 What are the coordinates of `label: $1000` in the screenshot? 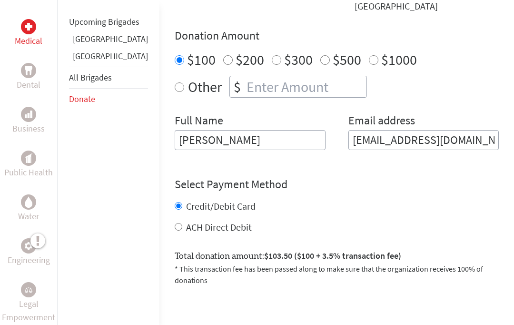 It's located at (399, 59).